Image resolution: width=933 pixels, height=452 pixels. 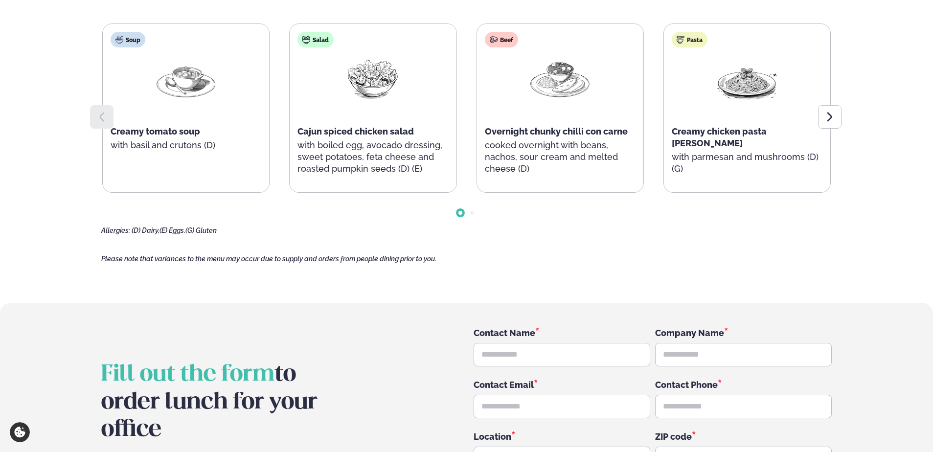 I want to click on span: Fill out the form, so click(x=188, y=375).